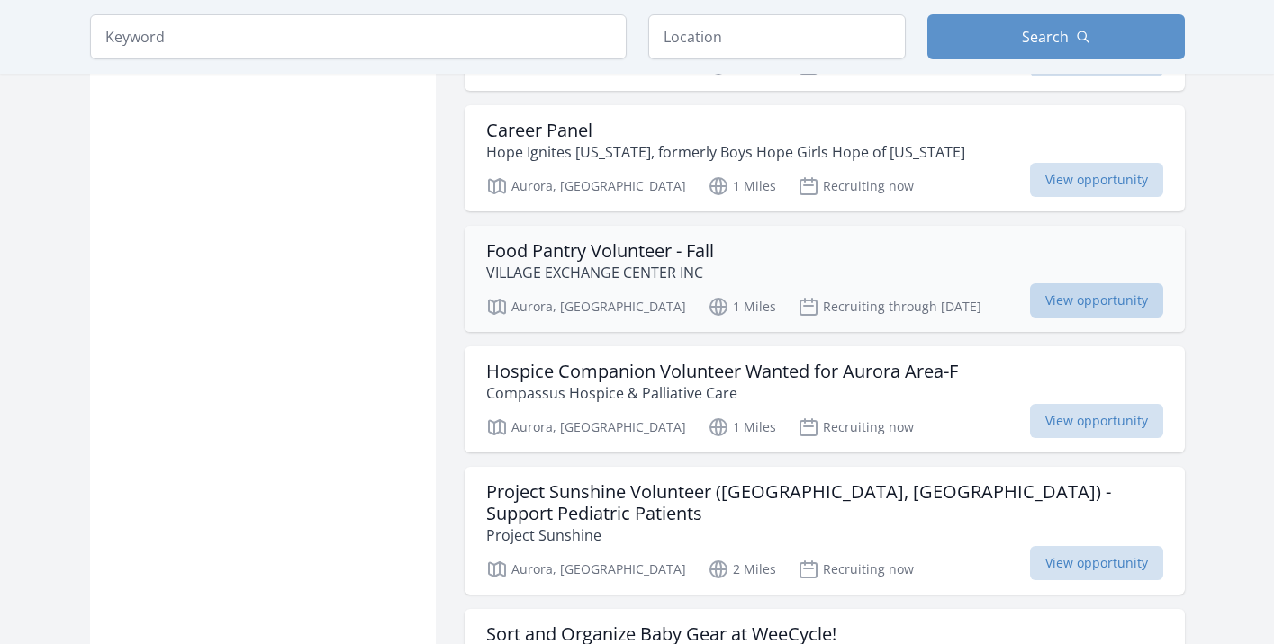 This screenshot has height=644, width=1274. What do you see at coordinates (599, 251) in the screenshot?
I see `h3: Food Pantry Volunteer - Fall` at bounding box center [599, 251].